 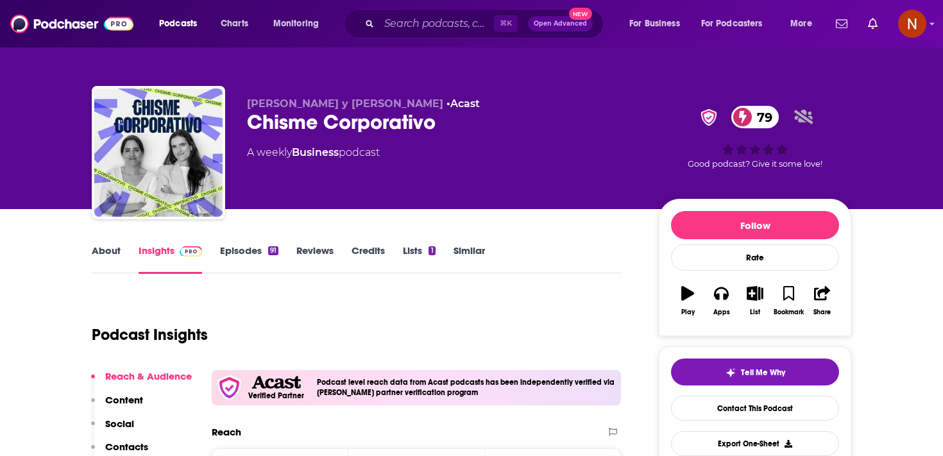 What do you see at coordinates (912, 24) in the screenshot?
I see `img: User Profile` at bounding box center [912, 24].